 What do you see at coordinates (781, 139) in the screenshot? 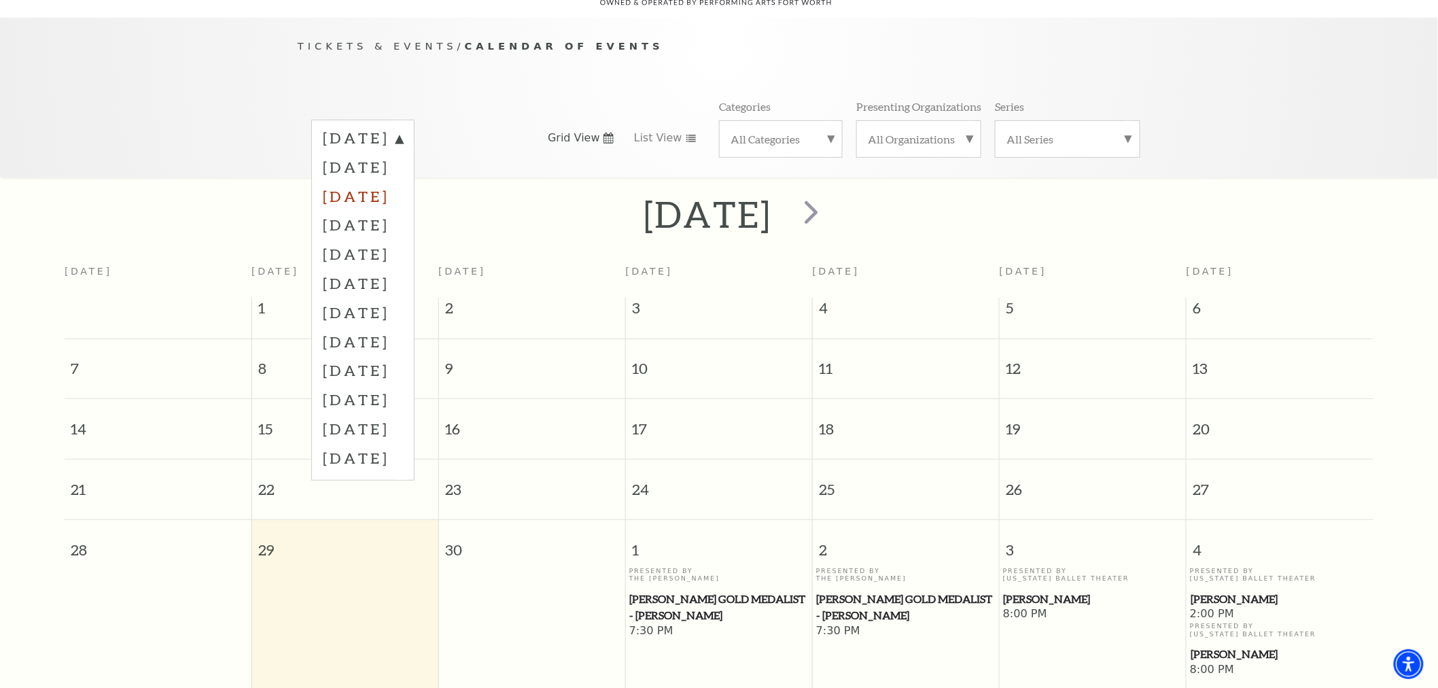
I see `label: All Categories` at bounding box center [781, 139].